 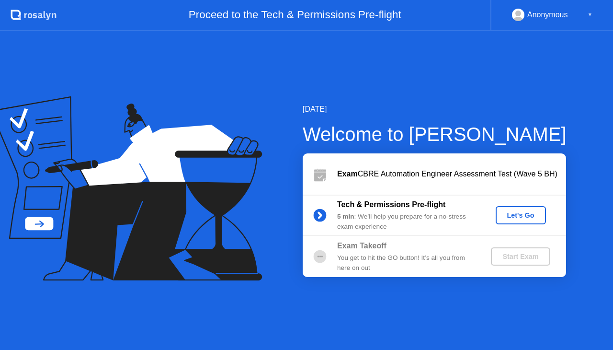 What do you see at coordinates (547, 15) in the screenshot?
I see `div: Anonymous` at bounding box center [547, 15].